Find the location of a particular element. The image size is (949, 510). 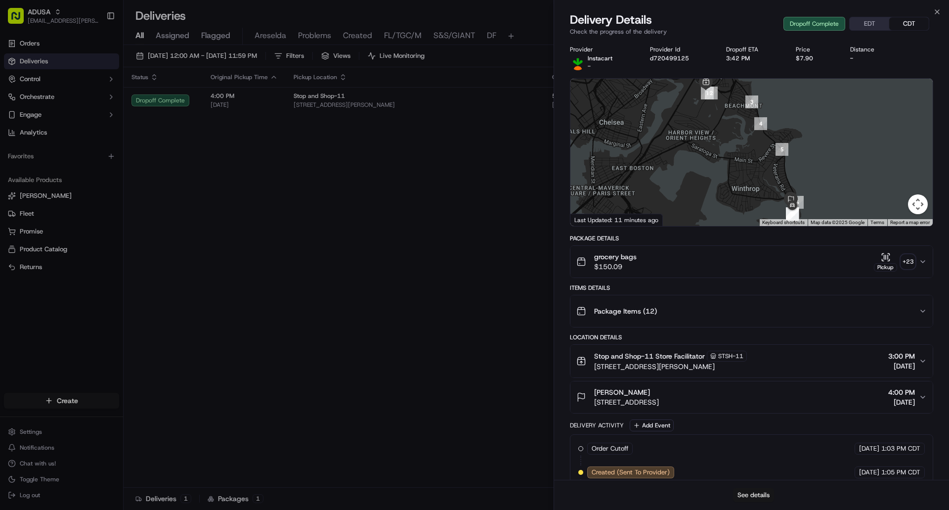

span: 4:00 PM is located at coordinates (902, 392).